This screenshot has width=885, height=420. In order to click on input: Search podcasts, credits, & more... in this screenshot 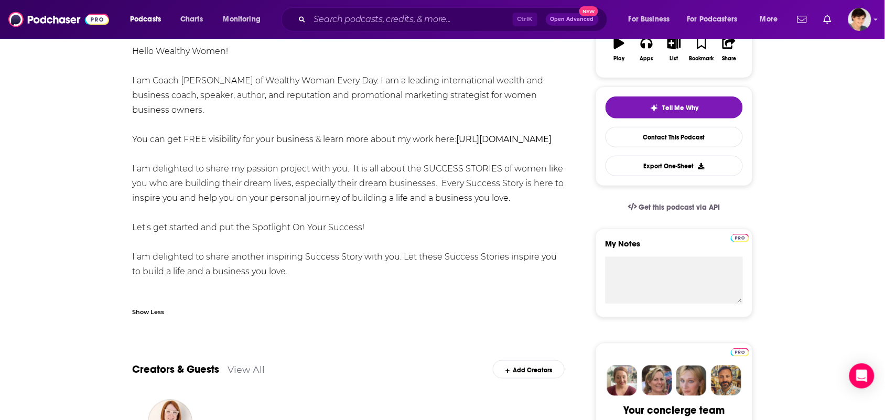, I will do `click(411, 19)`.